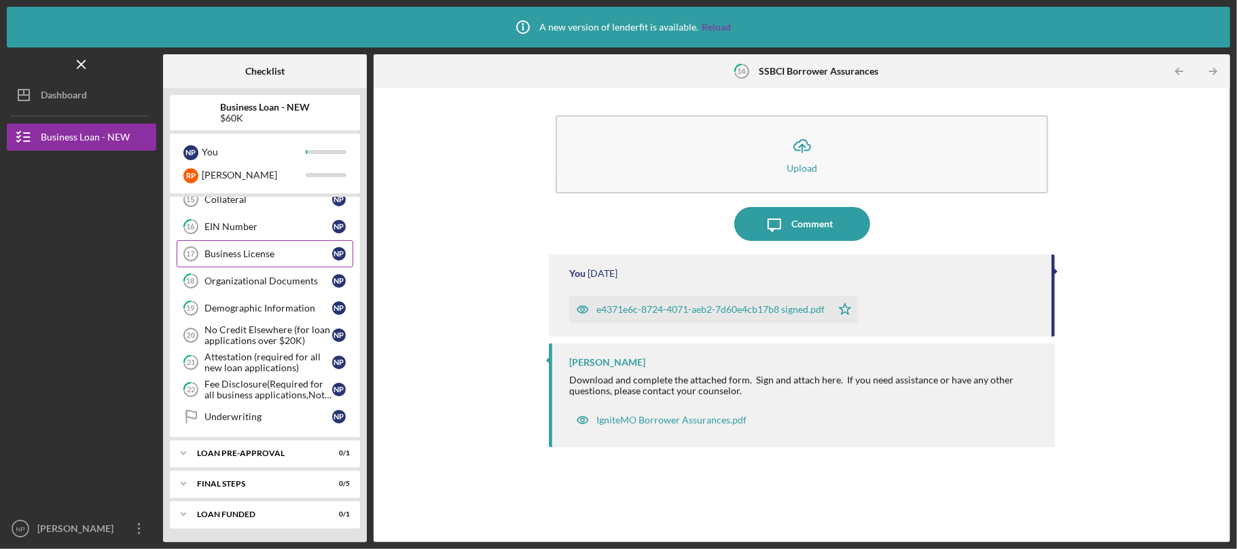  Describe the element at coordinates (619, 27) in the screenshot. I see `div: A new version of lenderfit is available.` at that location.